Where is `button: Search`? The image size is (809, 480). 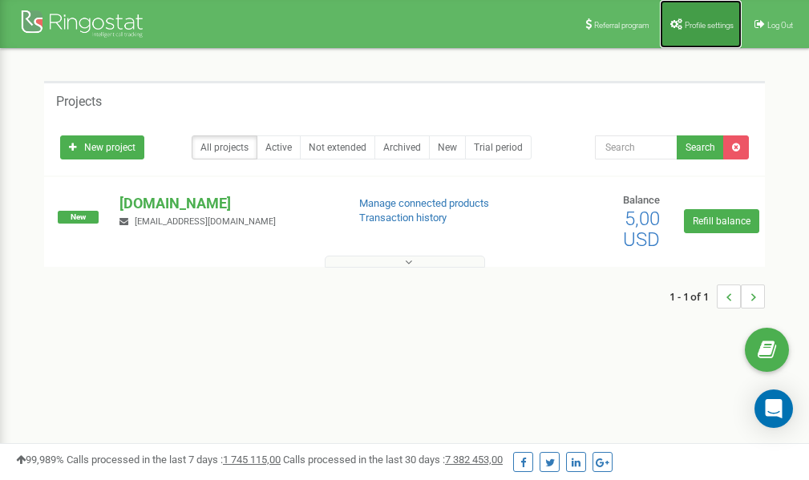
button: Search is located at coordinates (700, 147).